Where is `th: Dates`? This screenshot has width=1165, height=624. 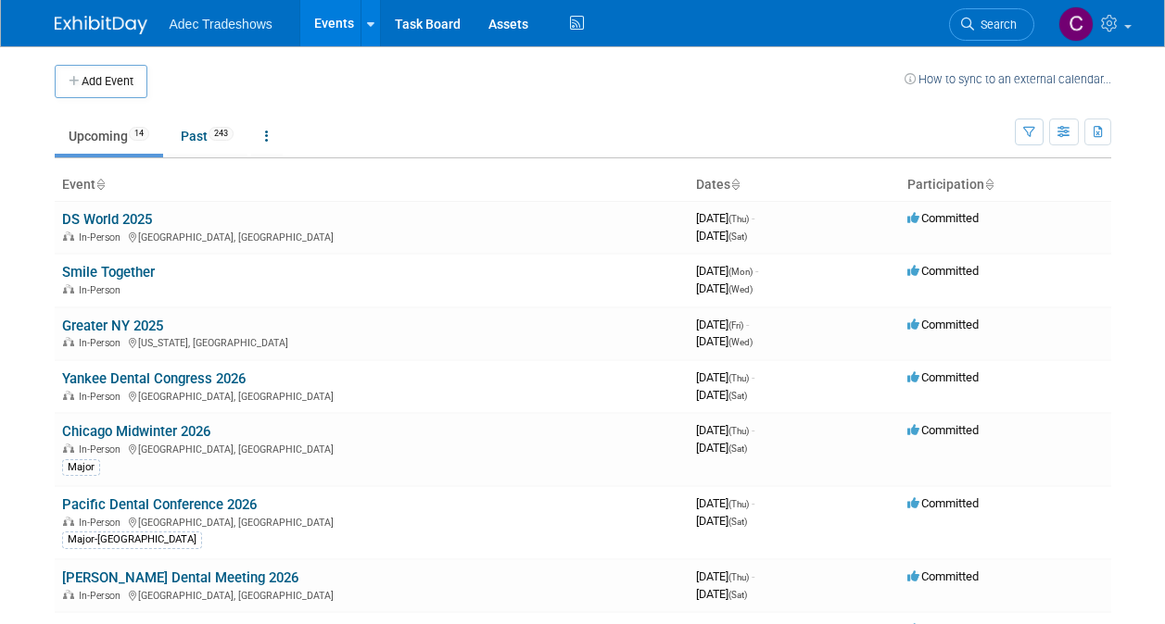 th: Dates is located at coordinates (794, 185).